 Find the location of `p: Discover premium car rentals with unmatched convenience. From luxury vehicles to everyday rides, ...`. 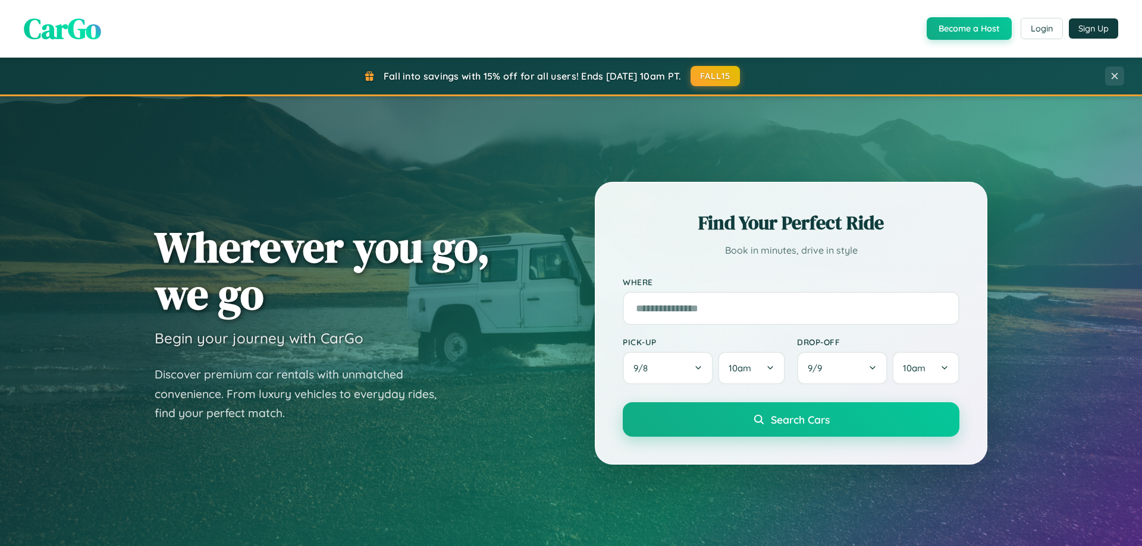

p: Discover premium car rentals with unmatched convenience. From luxury vehicles to everyday rides, ... is located at coordinates (303, 394).